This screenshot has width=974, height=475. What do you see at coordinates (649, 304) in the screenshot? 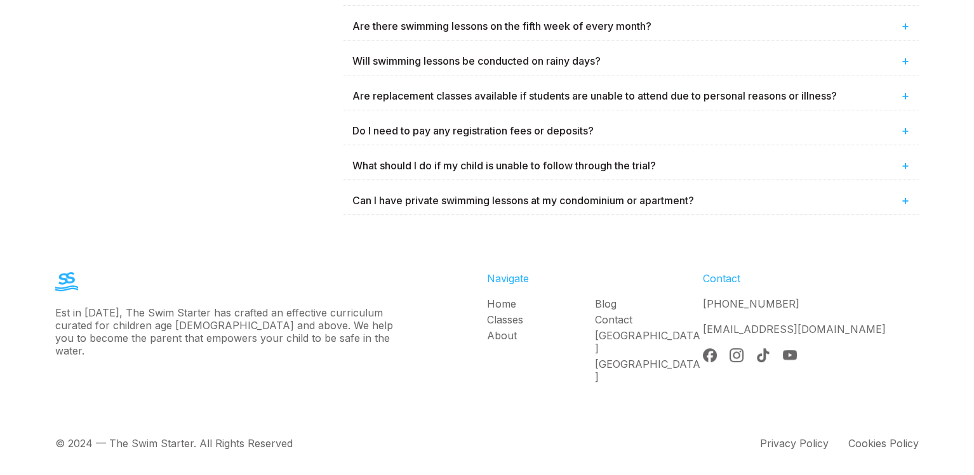
I see `a: Blog` at bounding box center [649, 304].